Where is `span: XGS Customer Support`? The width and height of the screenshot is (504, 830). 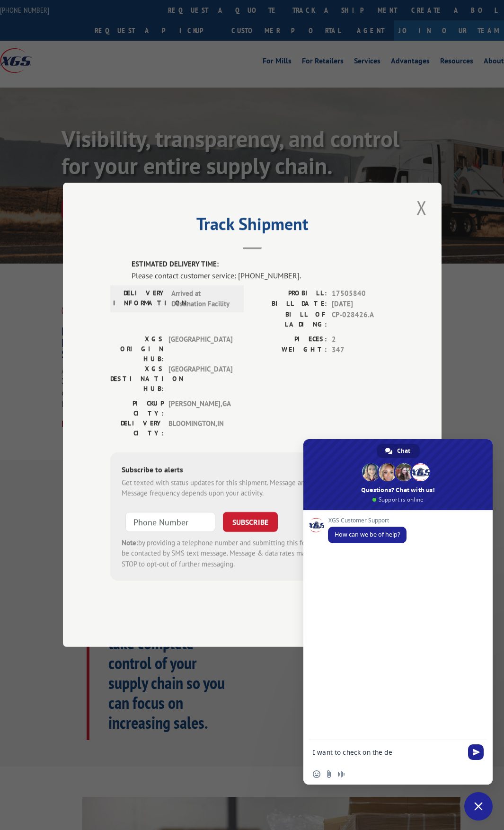 span: XGS Customer Support is located at coordinates (367, 521).